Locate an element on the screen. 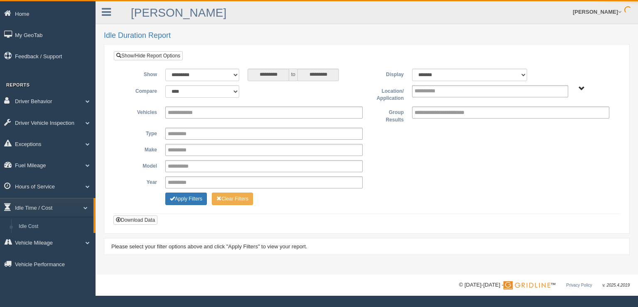  label: Type is located at coordinates (140, 132).